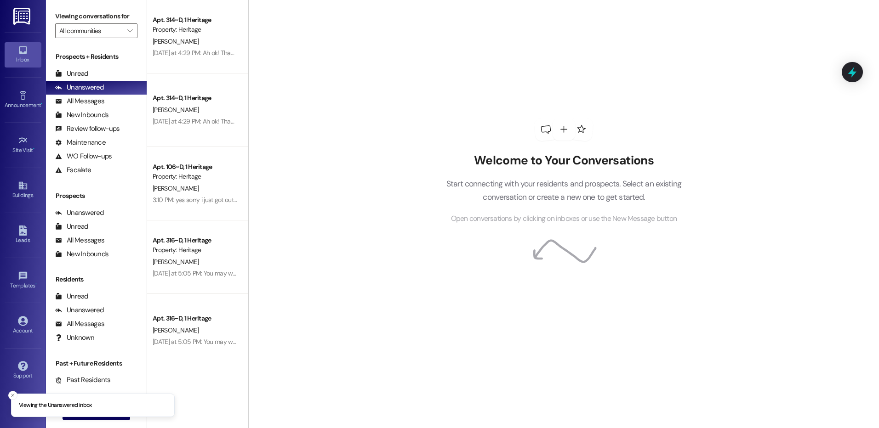 The image size is (879, 428). What do you see at coordinates (23, 281) in the screenshot?
I see `a: Templates •` at bounding box center [23, 281].